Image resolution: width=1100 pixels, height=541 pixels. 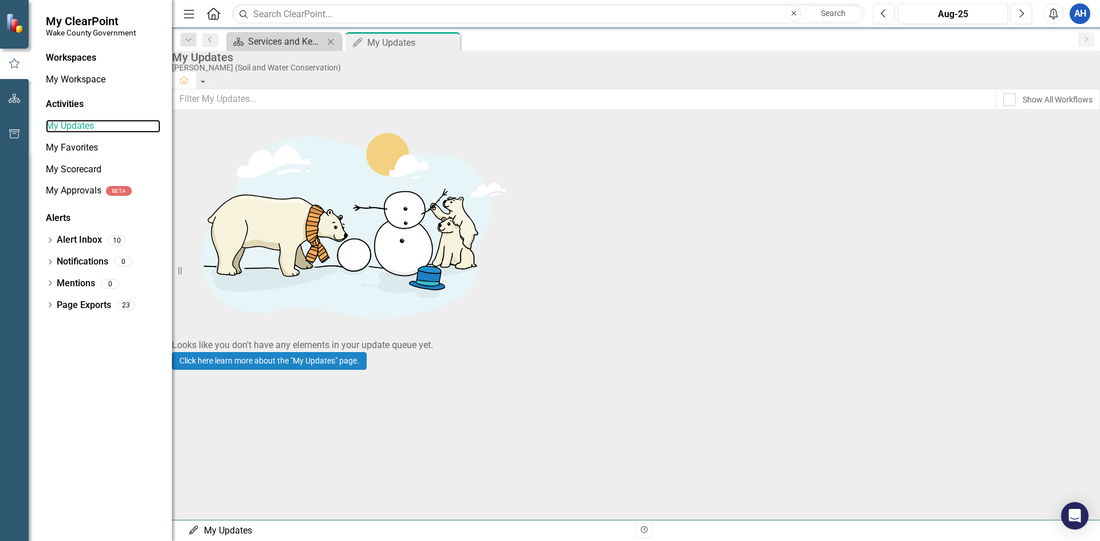 What do you see at coordinates (73, 191) in the screenshot?
I see `a: My Approvals` at bounding box center [73, 191].